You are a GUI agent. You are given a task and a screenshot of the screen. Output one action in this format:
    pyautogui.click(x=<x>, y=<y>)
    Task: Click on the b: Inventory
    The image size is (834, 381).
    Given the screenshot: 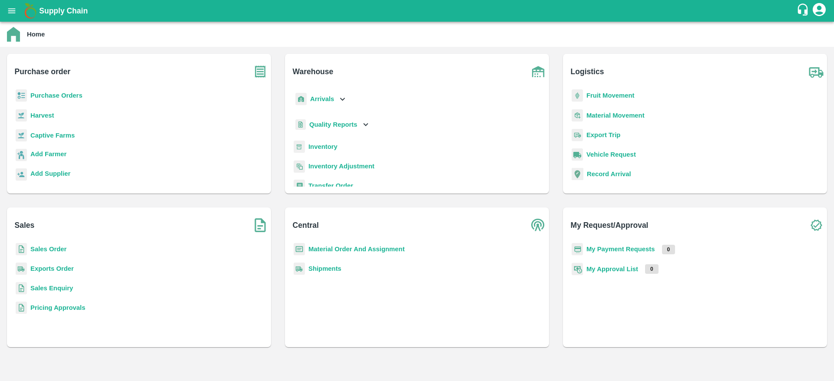 What is the action you would take?
    pyautogui.click(x=323, y=147)
    